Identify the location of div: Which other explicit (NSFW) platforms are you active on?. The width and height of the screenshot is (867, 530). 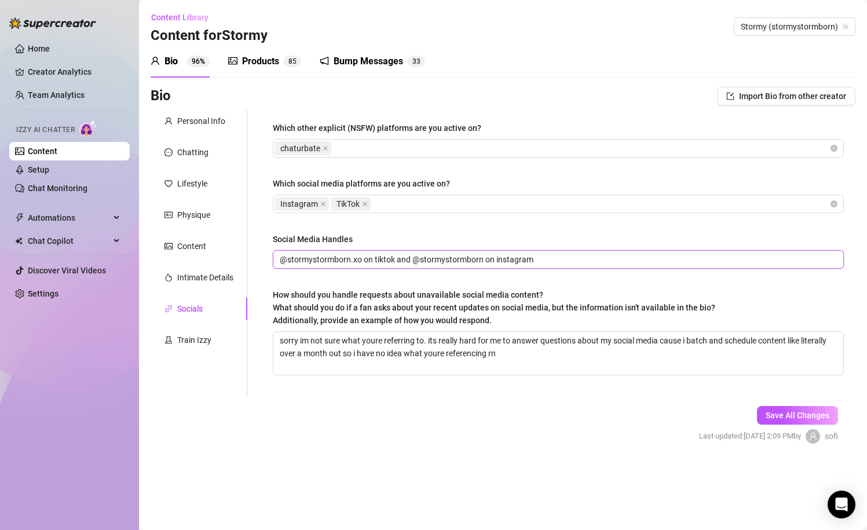
(377, 128).